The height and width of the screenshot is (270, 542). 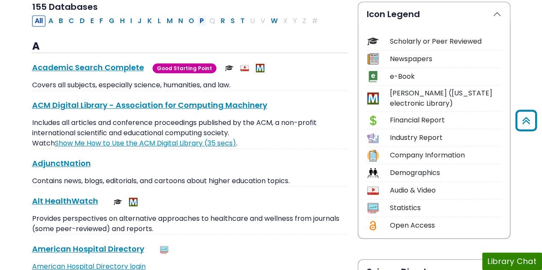 I want to click on img: Icon Statistics, so click(x=373, y=208).